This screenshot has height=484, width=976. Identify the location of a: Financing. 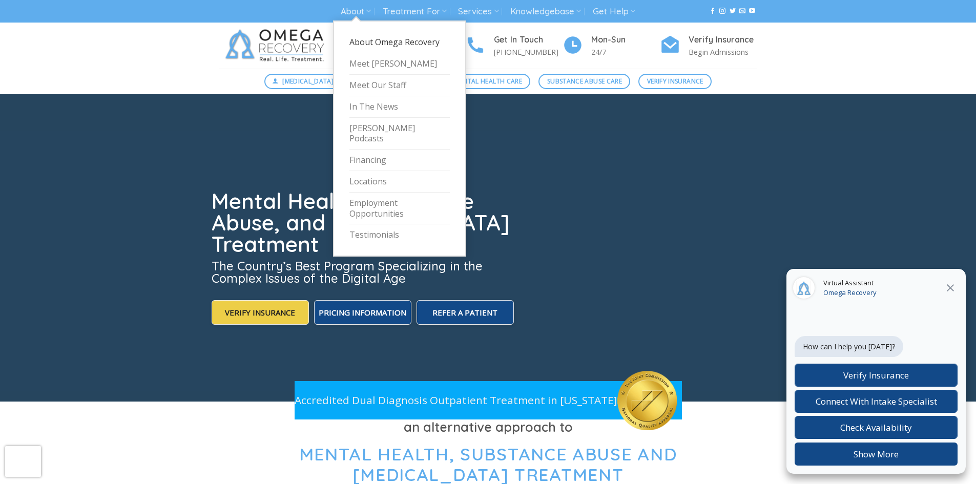
(400, 160).